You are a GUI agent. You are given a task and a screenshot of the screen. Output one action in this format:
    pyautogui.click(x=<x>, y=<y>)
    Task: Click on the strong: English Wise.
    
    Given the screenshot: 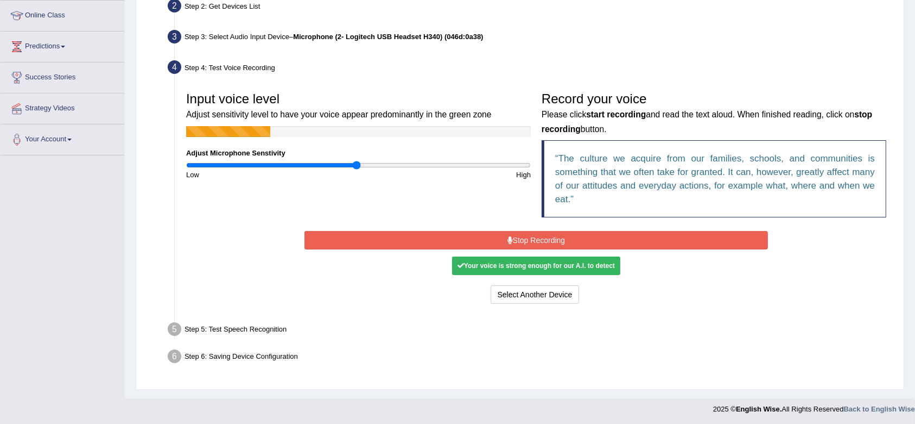 What is the action you would take?
    pyautogui.click(x=759, y=408)
    